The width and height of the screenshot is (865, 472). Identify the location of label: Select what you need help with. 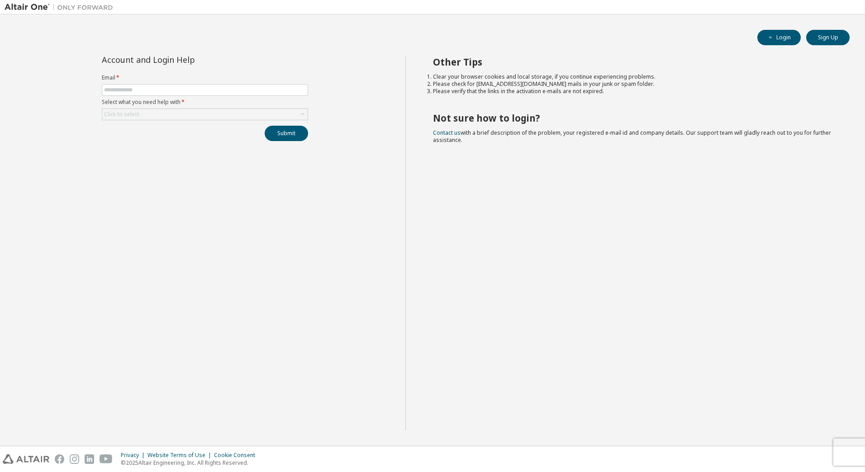
(205, 102).